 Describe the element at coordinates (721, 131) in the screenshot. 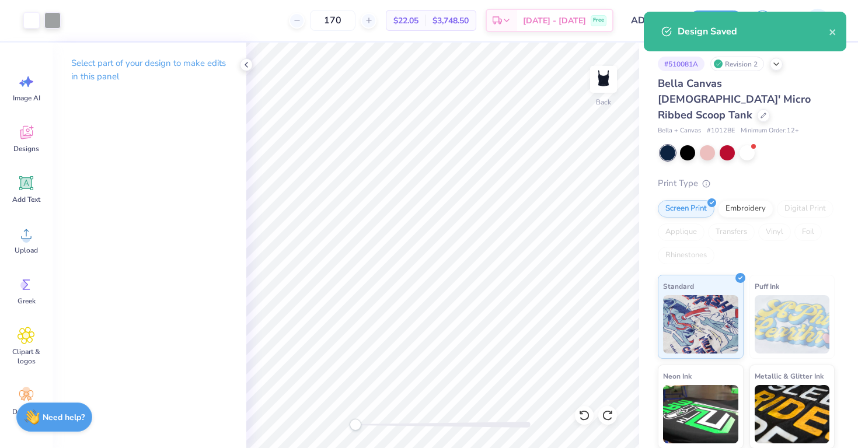

I see `span: # 1012BE` at that location.